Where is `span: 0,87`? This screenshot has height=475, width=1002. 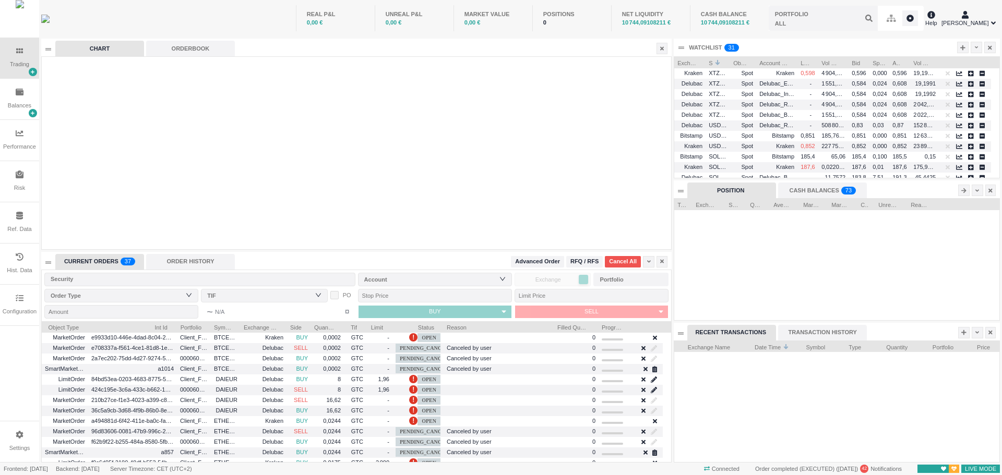
span: 0,87 is located at coordinates (899, 125).